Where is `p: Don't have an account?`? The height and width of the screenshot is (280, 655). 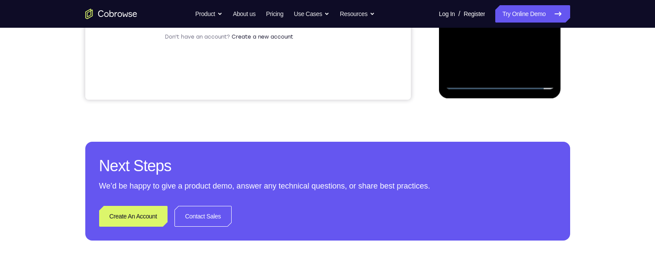 p: Don't have an account? is located at coordinates (163, 227).